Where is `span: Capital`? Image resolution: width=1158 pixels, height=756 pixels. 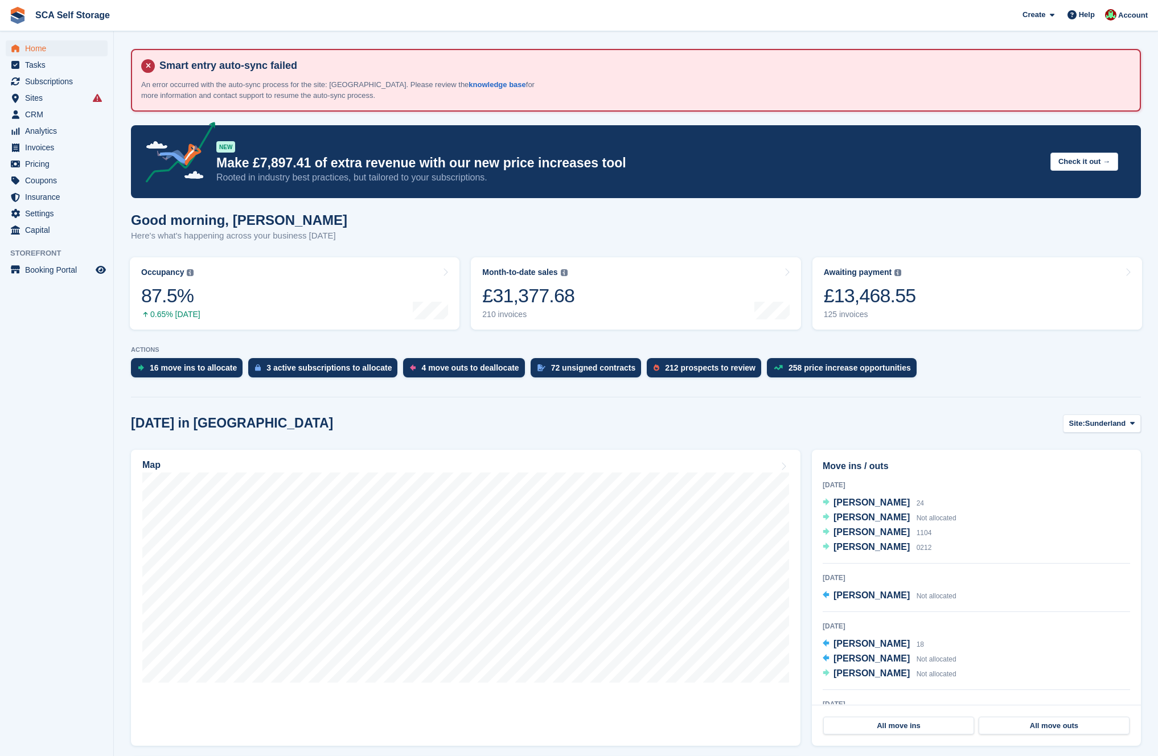
span: Capital is located at coordinates (59, 230).